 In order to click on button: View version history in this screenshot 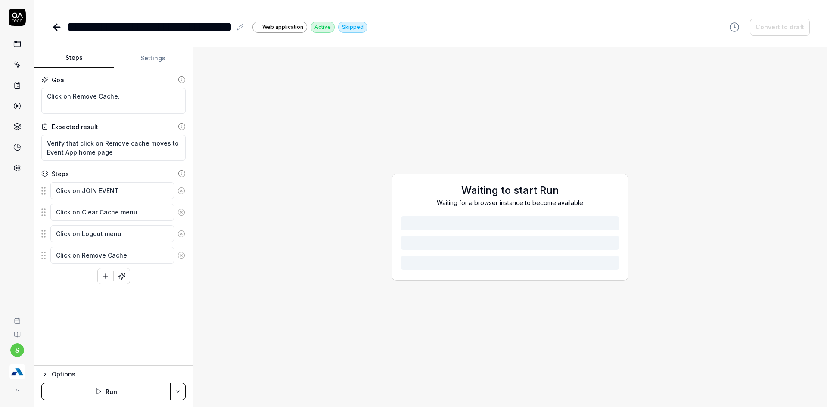, I will do `click(734, 27)`.